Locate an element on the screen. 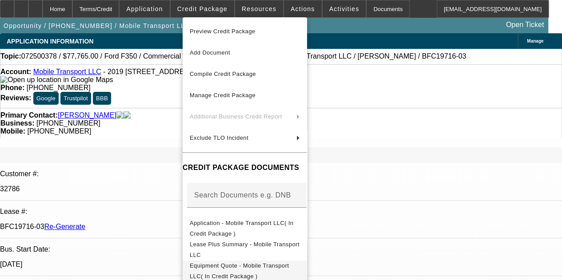  span: Manage Credit Package is located at coordinates (222, 95).